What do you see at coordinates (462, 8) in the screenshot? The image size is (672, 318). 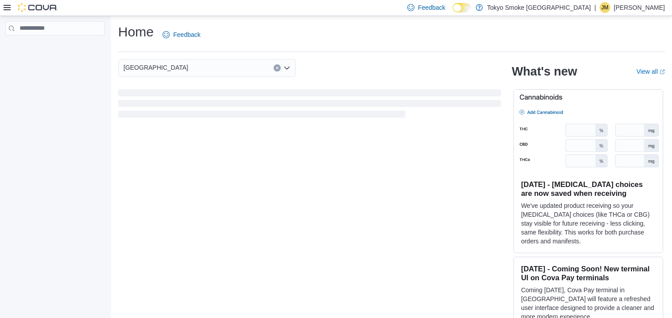 I see `input: Dark Mode` at bounding box center [462, 8].